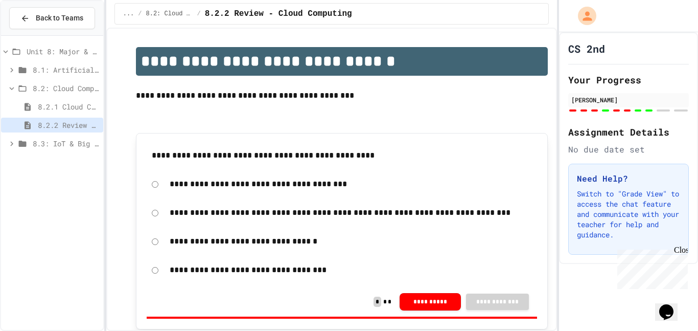 The height and width of the screenshot is (331, 698). What do you see at coordinates (63, 51) in the screenshot?
I see `span: Unit 8: Major & Emerging Technologies` at bounding box center [63, 51].